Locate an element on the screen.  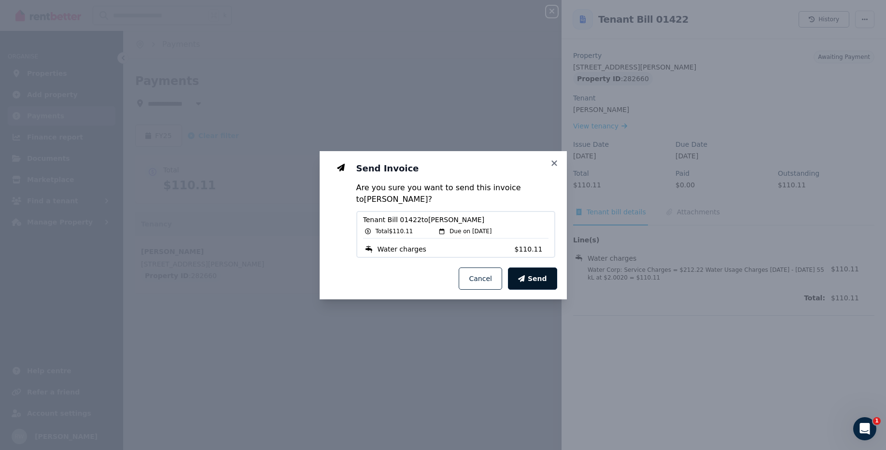
button: Send is located at coordinates (533, 279).